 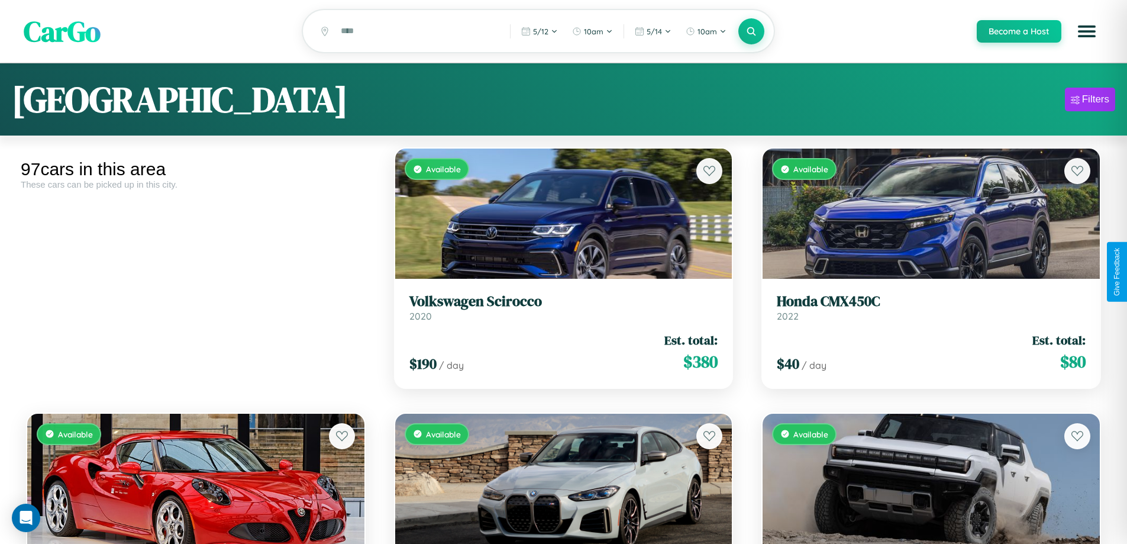 What do you see at coordinates (1087, 31) in the screenshot?
I see `button: Open menu` at bounding box center [1087, 31].